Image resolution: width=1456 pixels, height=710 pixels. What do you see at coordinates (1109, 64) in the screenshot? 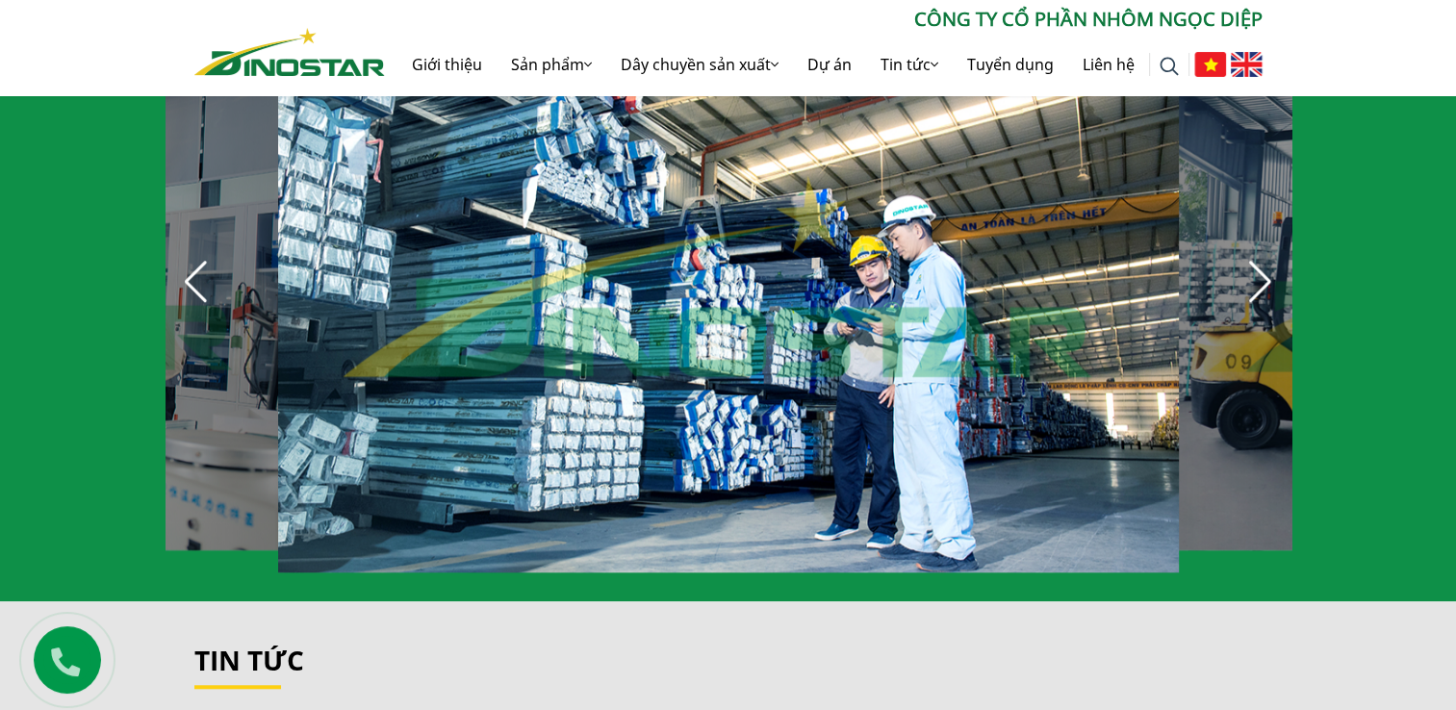
I see `a: Liên hệ` at bounding box center [1109, 64].